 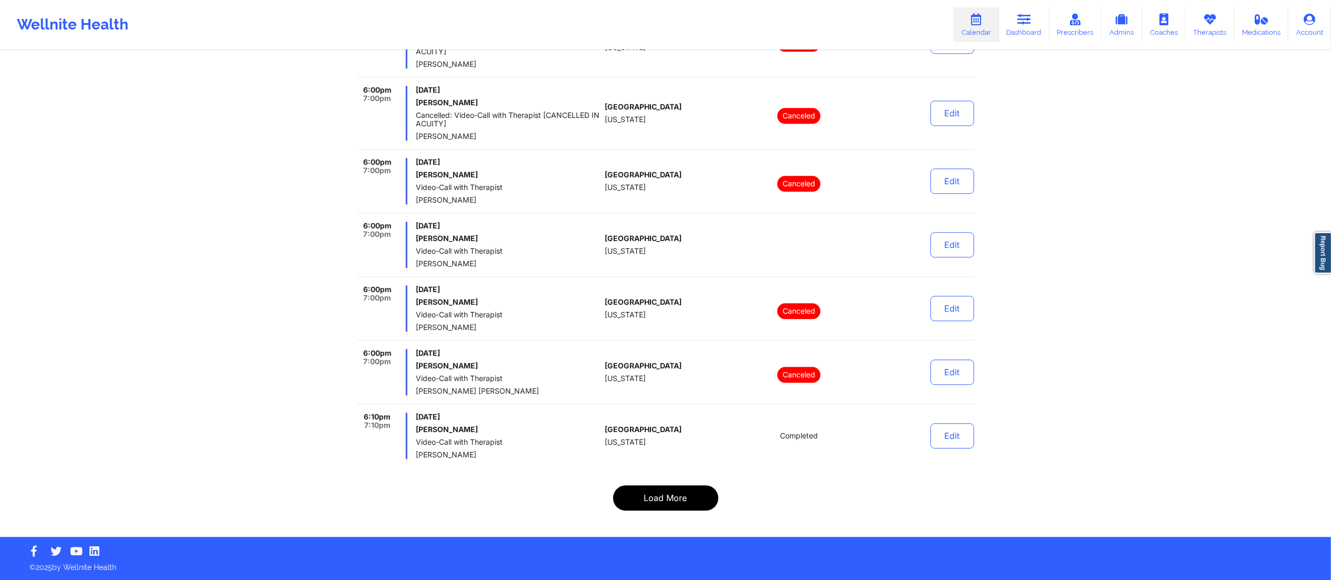 What do you see at coordinates (1210, 25) in the screenshot?
I see `a: Therapists` at bounding box center [1210, 25].